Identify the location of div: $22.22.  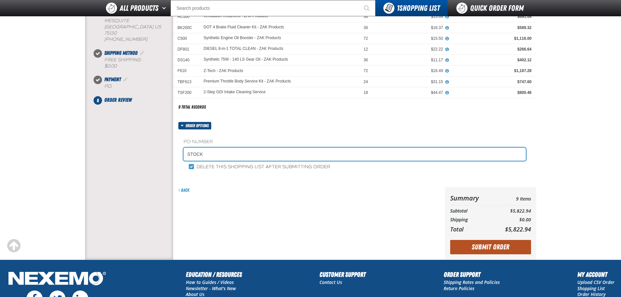
(410, 49).